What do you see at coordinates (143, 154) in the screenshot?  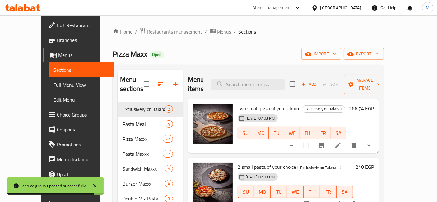 I see `div: Pasta Maxxx` at bounding box center [143, 154].